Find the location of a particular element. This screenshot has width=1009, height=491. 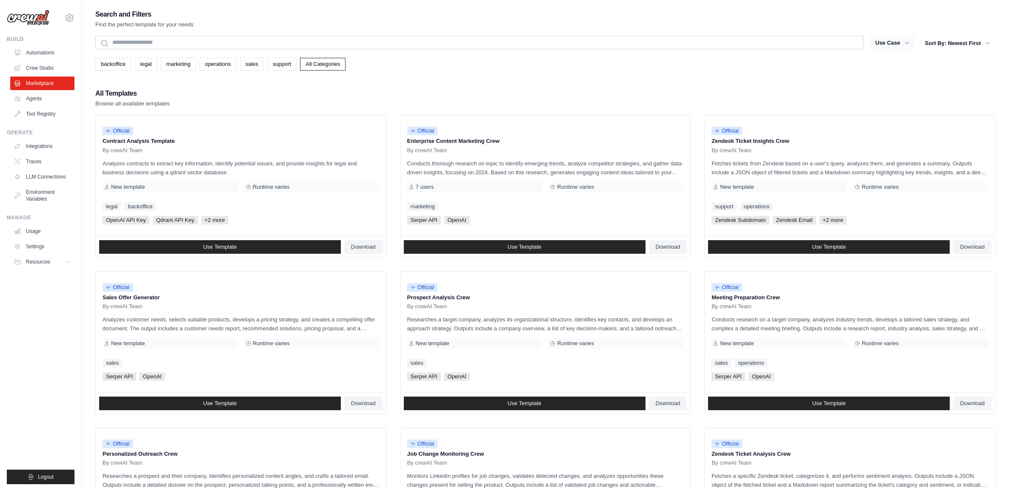

a: Marketplace is located at coordinates (42, 83).